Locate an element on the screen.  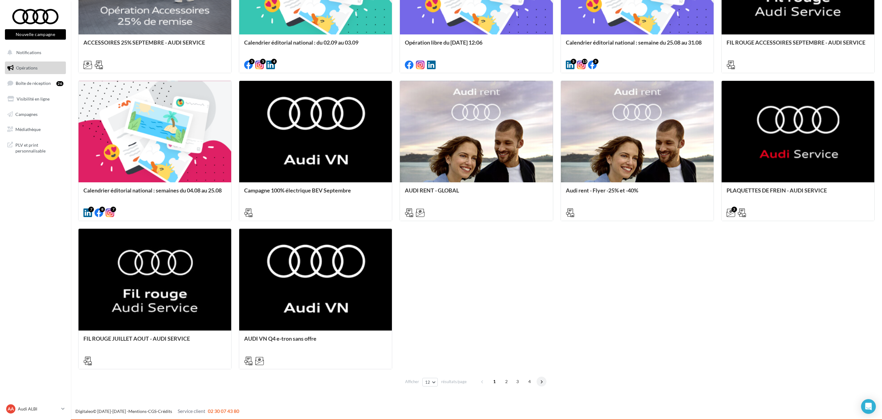
a: Campagnes is located at coordinates (35, 115).